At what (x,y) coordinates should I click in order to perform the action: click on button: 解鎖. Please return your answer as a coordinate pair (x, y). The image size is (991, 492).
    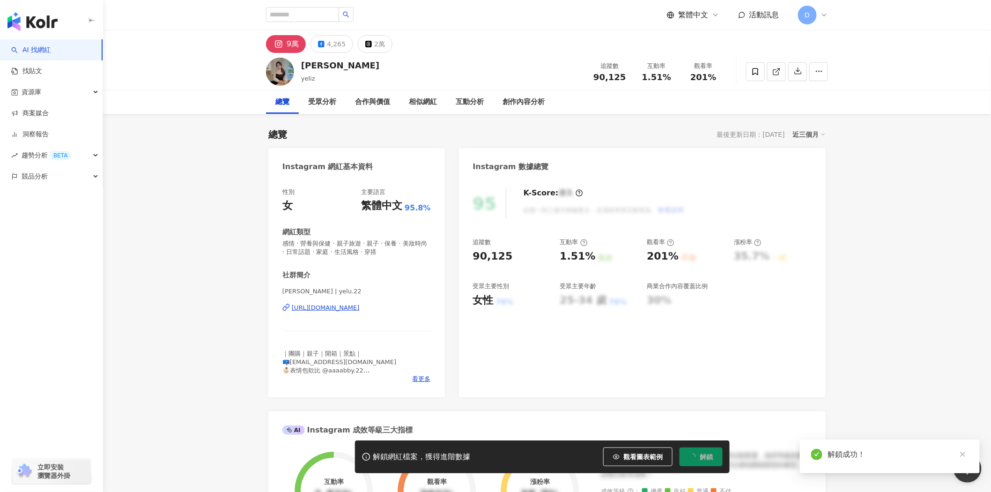
    Looking at the image, I should click on (701, 457).